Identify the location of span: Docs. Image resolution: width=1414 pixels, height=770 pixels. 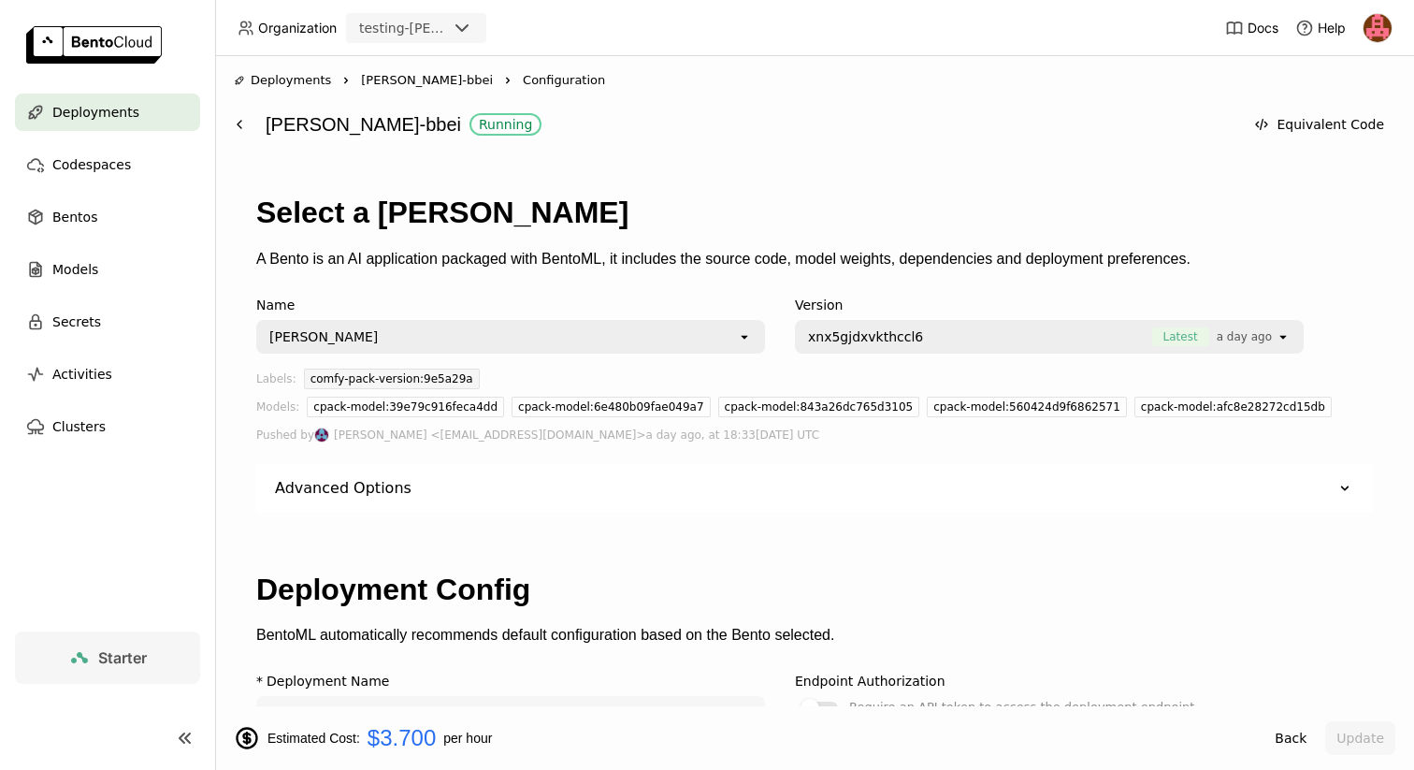
(1263, 28).